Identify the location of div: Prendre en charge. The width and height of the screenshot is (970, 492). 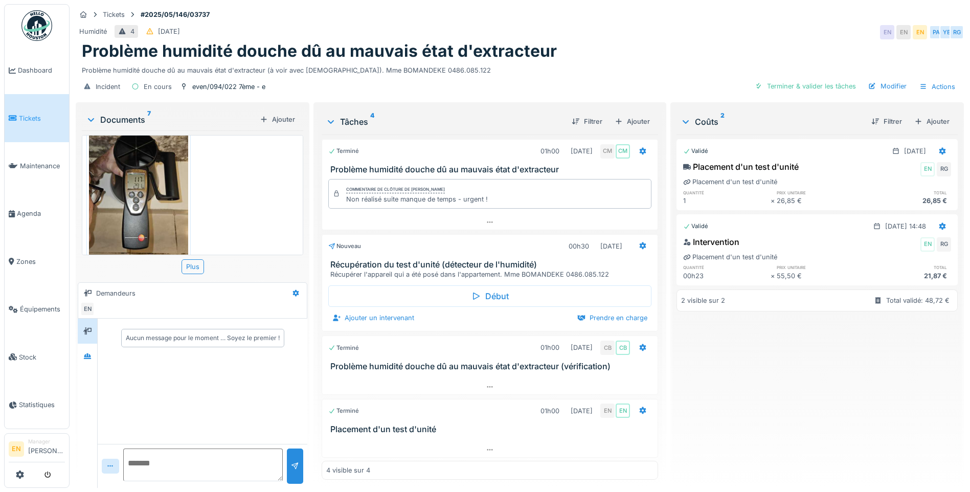
(612, 317).